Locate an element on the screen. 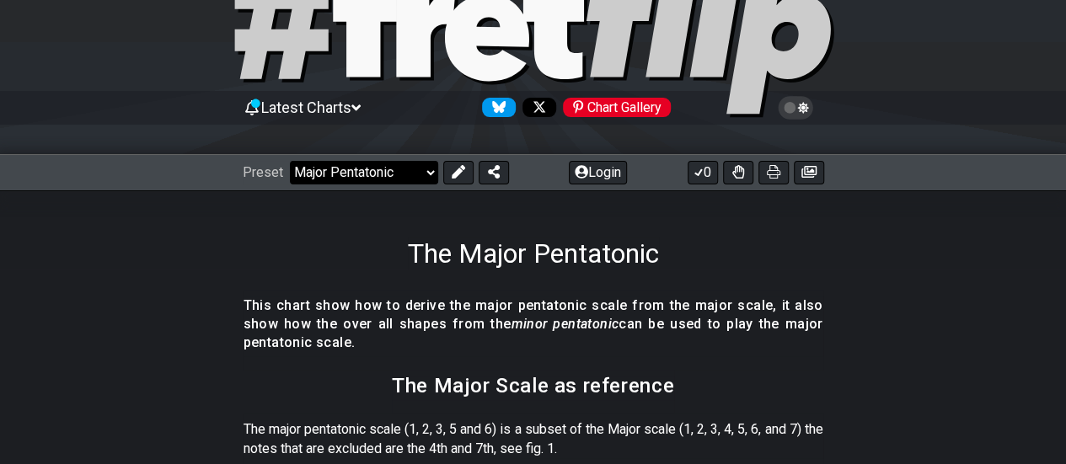  em: minor pentatonic is located at coordinates (565, 324).